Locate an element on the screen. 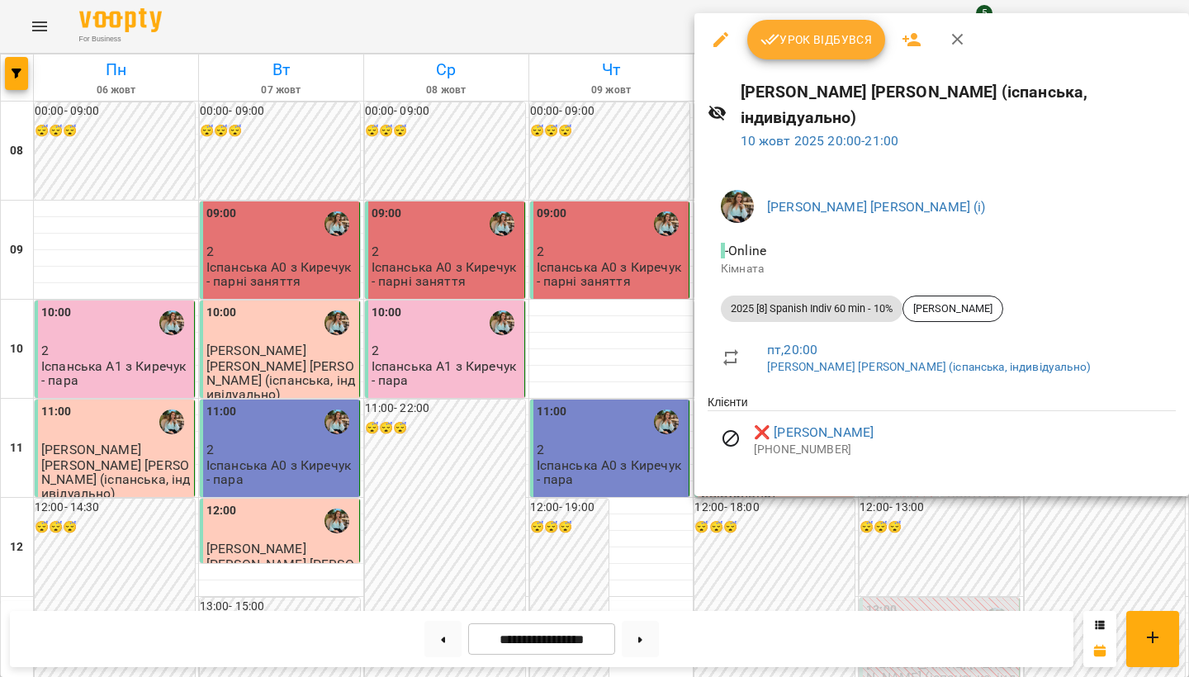  button: Урок відбувся is located at coordinates (817, 40).